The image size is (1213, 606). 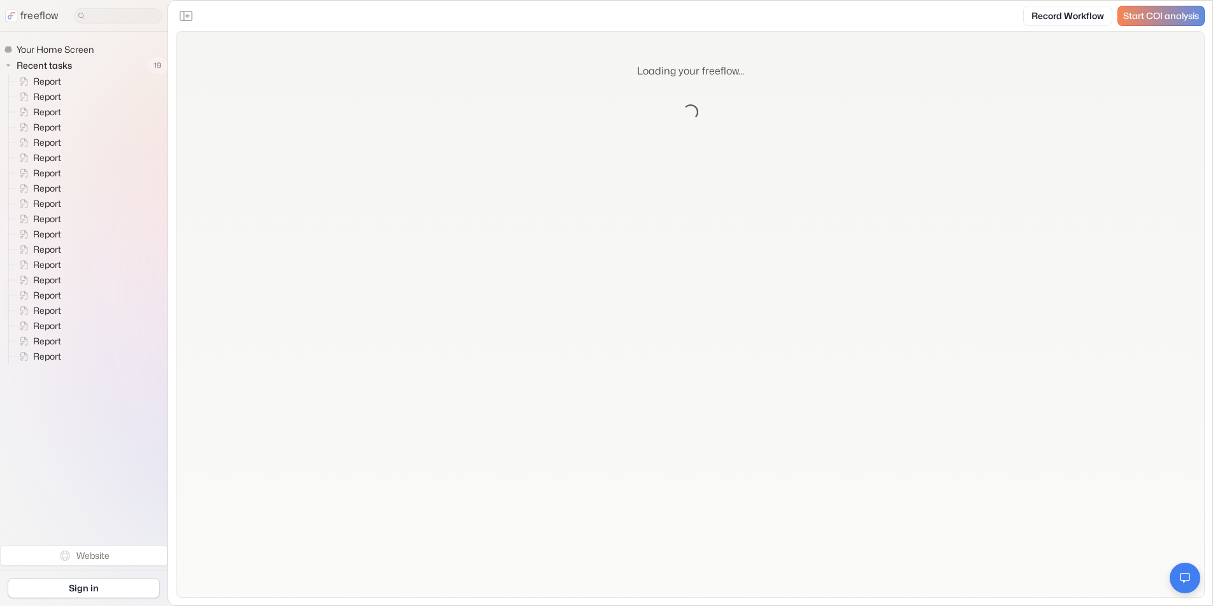 What do you see at coordinates (32, 16) in the screenshot?
I see `a: freeflow` at bounding box center [32, 16].